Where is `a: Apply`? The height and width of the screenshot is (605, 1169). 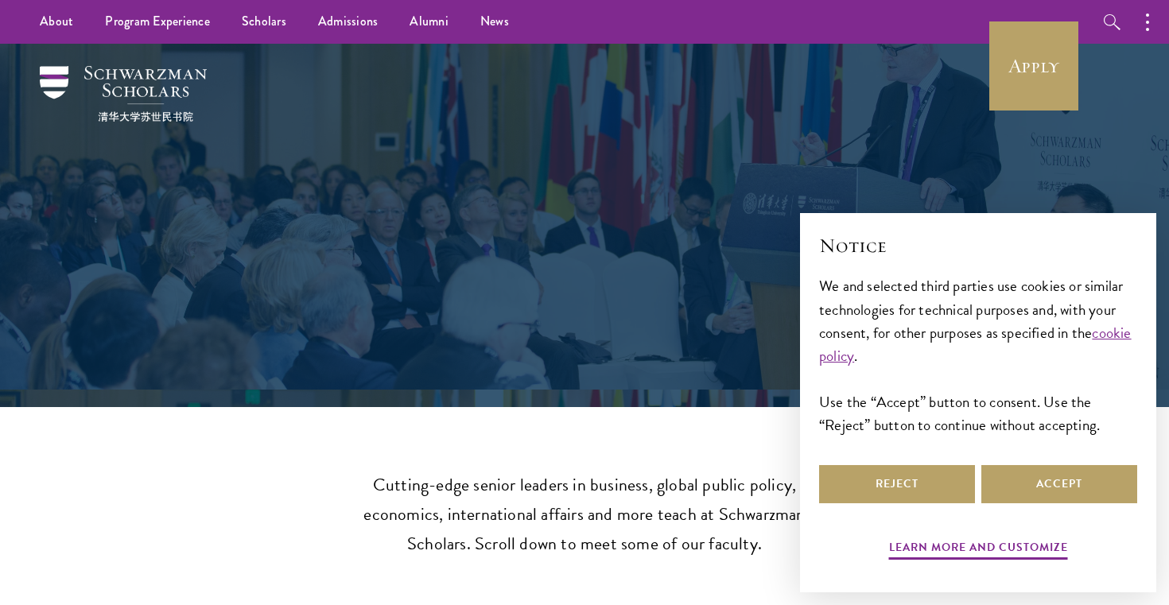 a: Apply is located at coordinates (1034, 66).